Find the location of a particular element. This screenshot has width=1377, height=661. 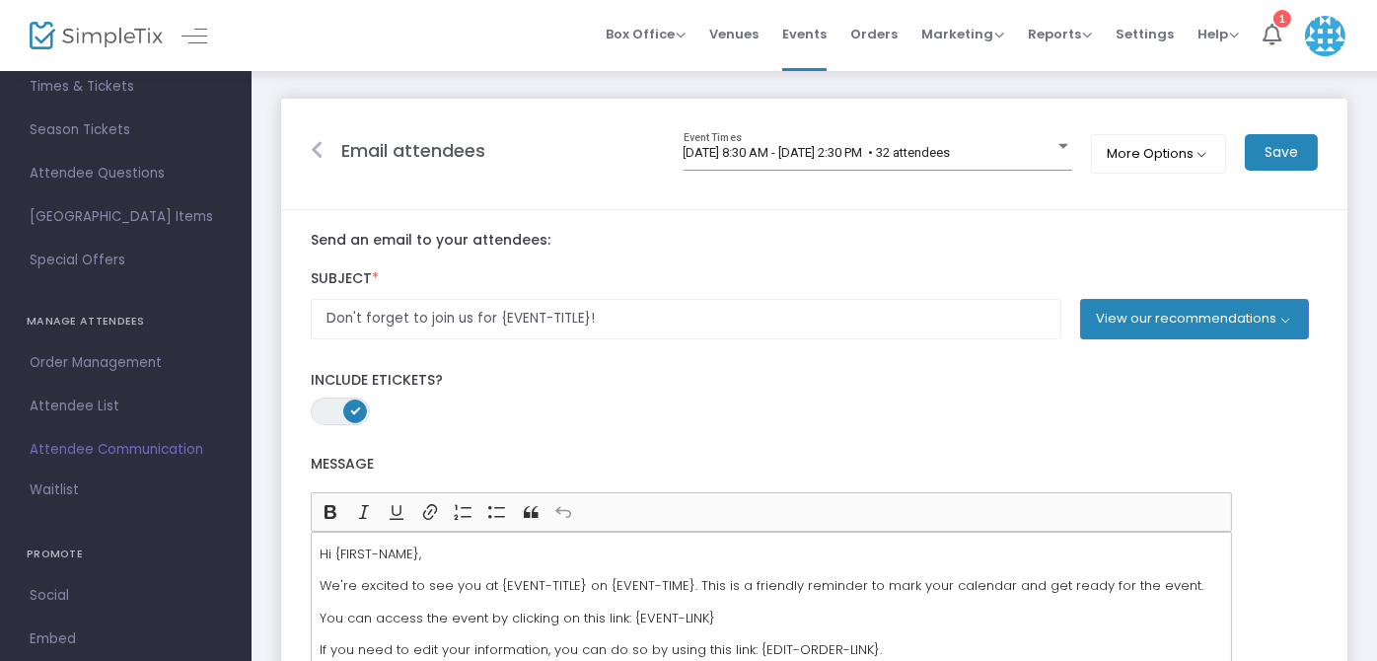

label: Message is located at coordinates (771, 465).